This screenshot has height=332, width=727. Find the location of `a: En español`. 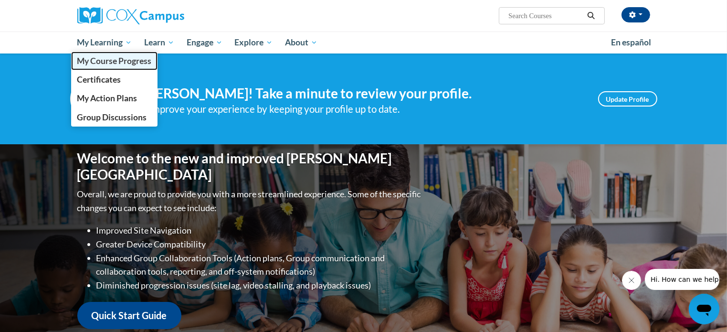

a: En español is located at coordinates (631, 43).